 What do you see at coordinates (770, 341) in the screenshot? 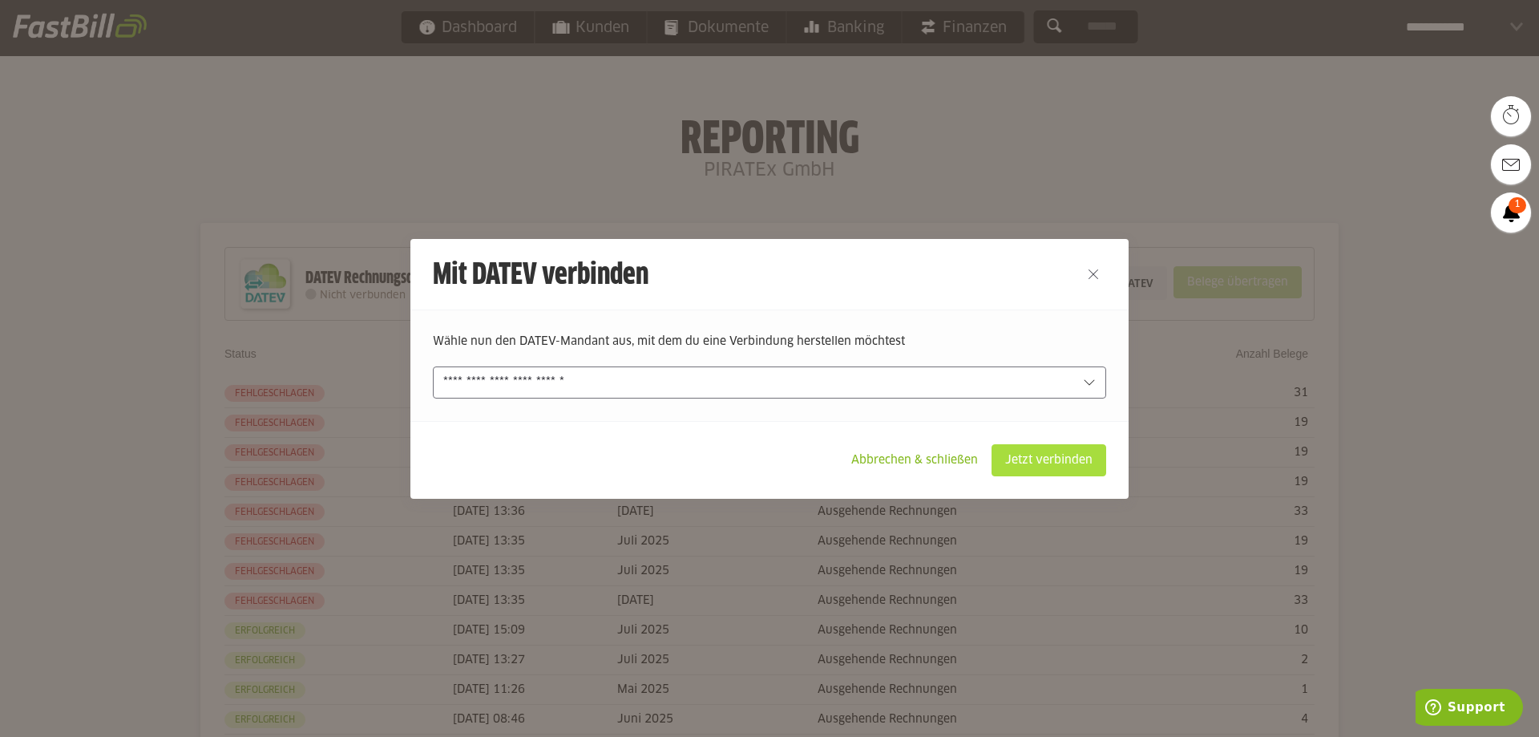
I see `p: Wähle nun den DATEV-Mandant aus, mit dem du eine Verbindung herstellen möchtest` at bounding box center [770, 341].